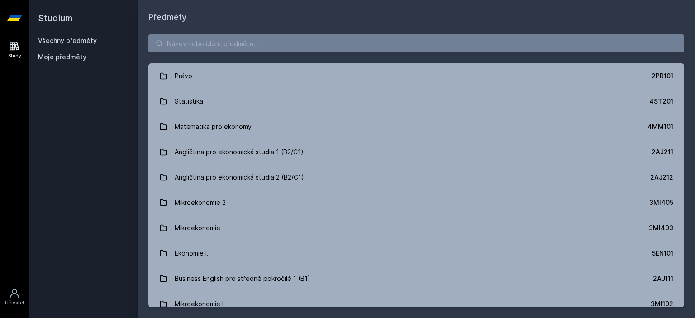 The image size is (695, 318). I want to click on div: 2PR101, so click(663, 76).